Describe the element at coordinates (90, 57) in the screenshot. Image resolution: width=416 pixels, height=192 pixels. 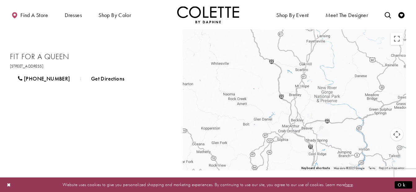
I see `h2: Fit for a Queen` at that location.